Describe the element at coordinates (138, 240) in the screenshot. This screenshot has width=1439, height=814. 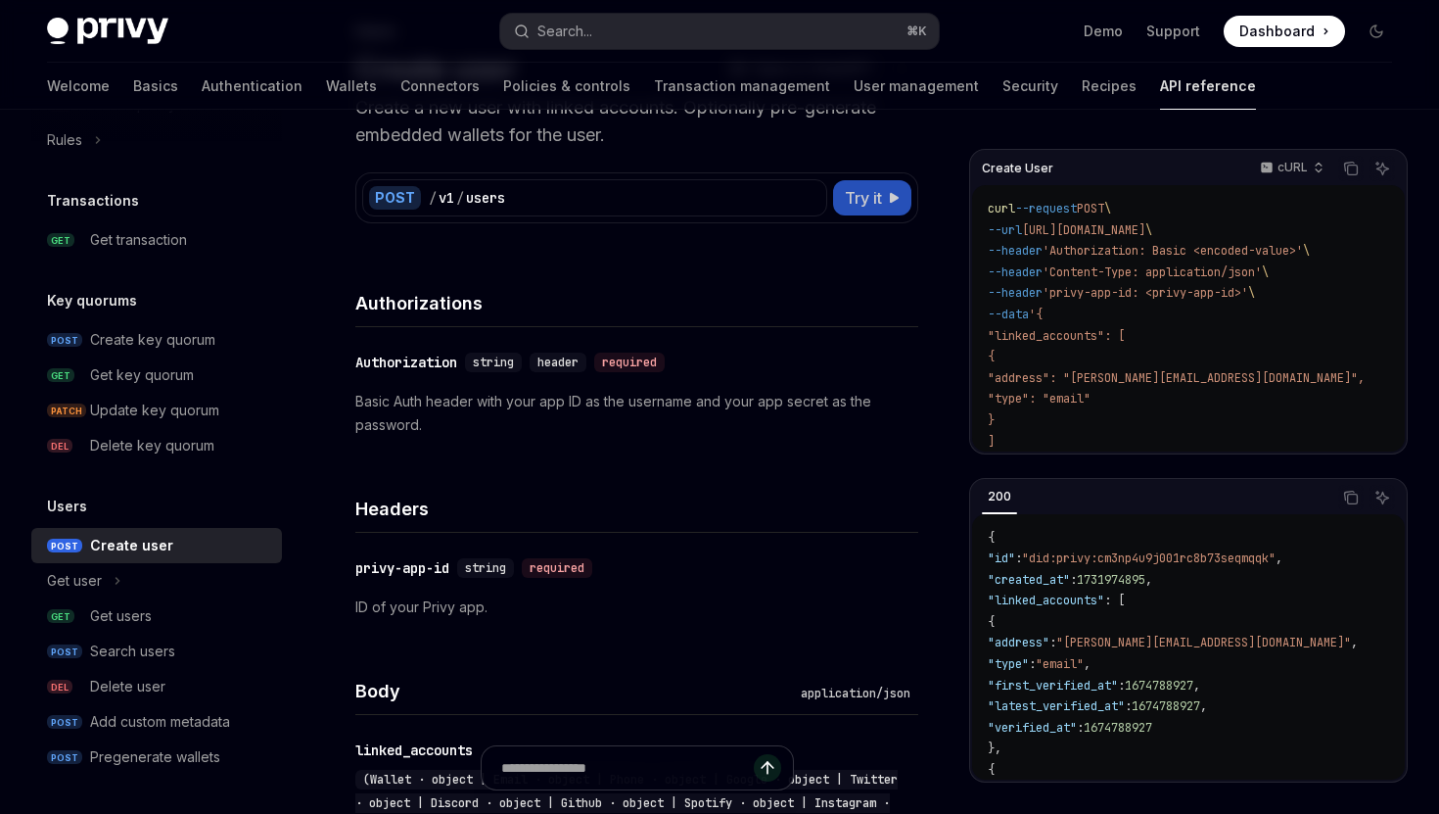
I see `div: Get transaction` at that location.